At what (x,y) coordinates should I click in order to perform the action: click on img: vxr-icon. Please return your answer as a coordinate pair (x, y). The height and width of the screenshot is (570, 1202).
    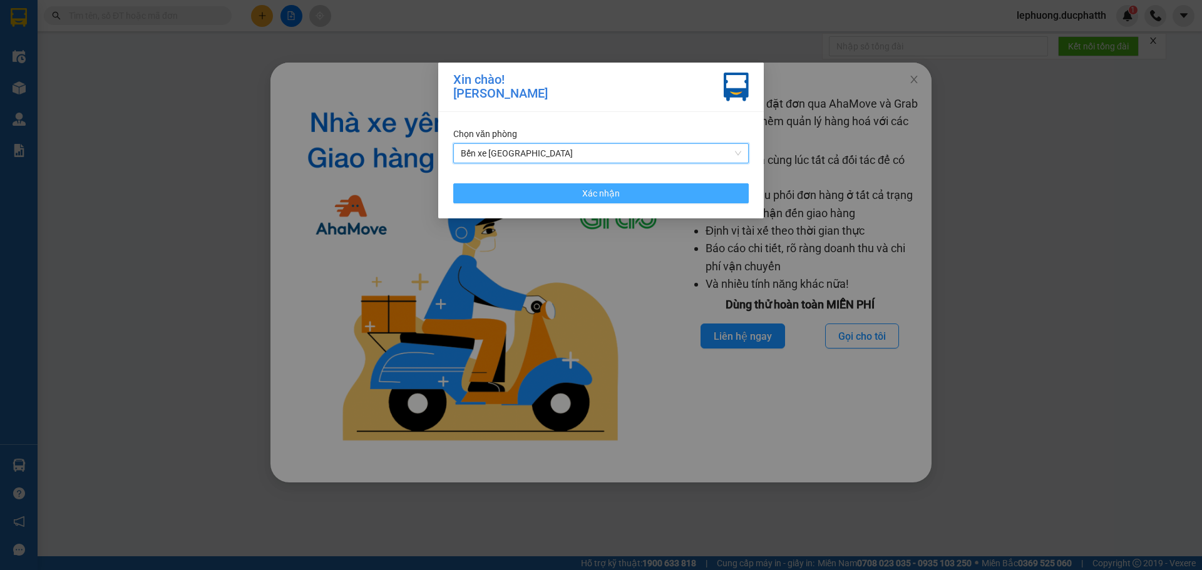
    Looking at the image, I should click on (736, 87).